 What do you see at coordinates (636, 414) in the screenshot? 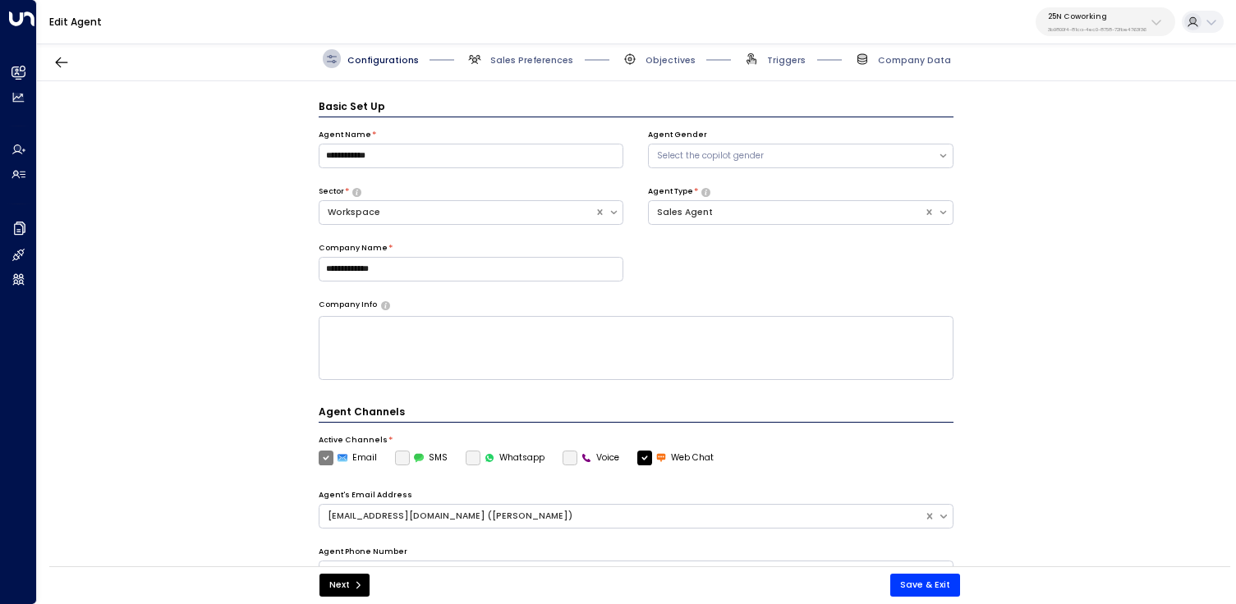
I see `h4: Agent Channels` at bounding box center [636, 414].